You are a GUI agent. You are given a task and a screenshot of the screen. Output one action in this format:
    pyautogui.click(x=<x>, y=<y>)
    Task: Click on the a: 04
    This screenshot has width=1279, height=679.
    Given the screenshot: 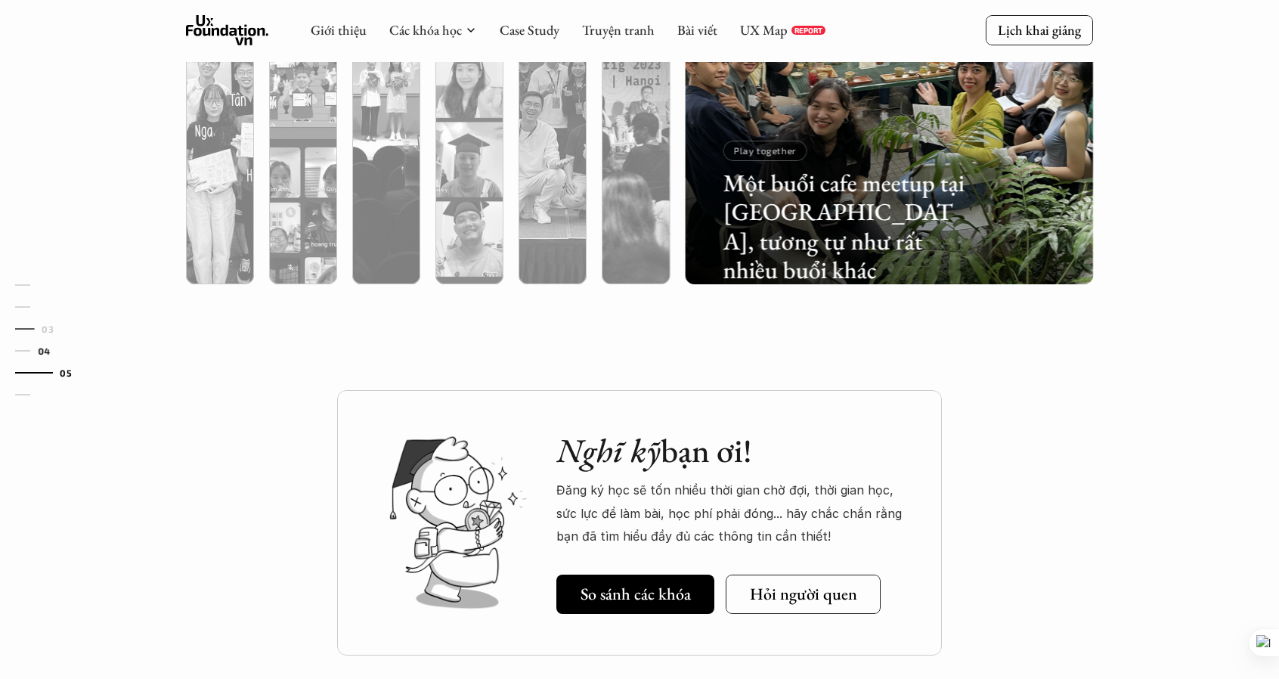 What is the action you would take?
    pyautogui.click(x=51, y=351)
    